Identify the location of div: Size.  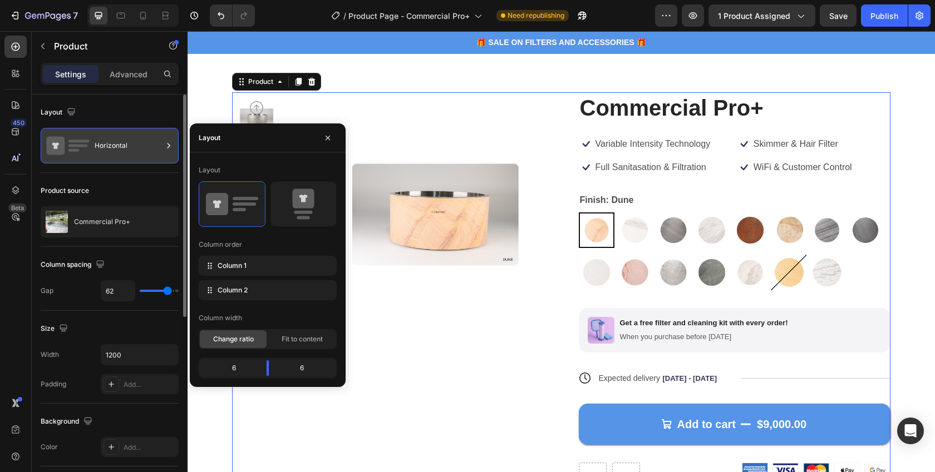
(55, 329).